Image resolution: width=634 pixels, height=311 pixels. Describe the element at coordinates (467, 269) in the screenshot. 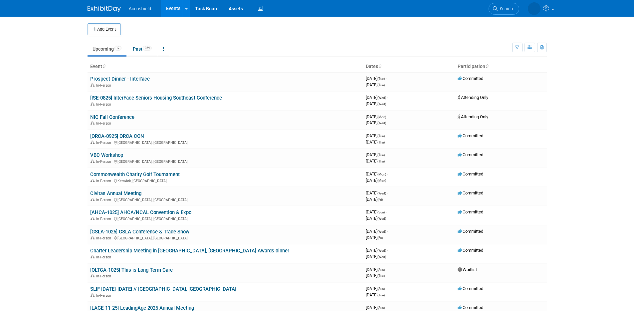

I see `span: Waitlist` at that location.